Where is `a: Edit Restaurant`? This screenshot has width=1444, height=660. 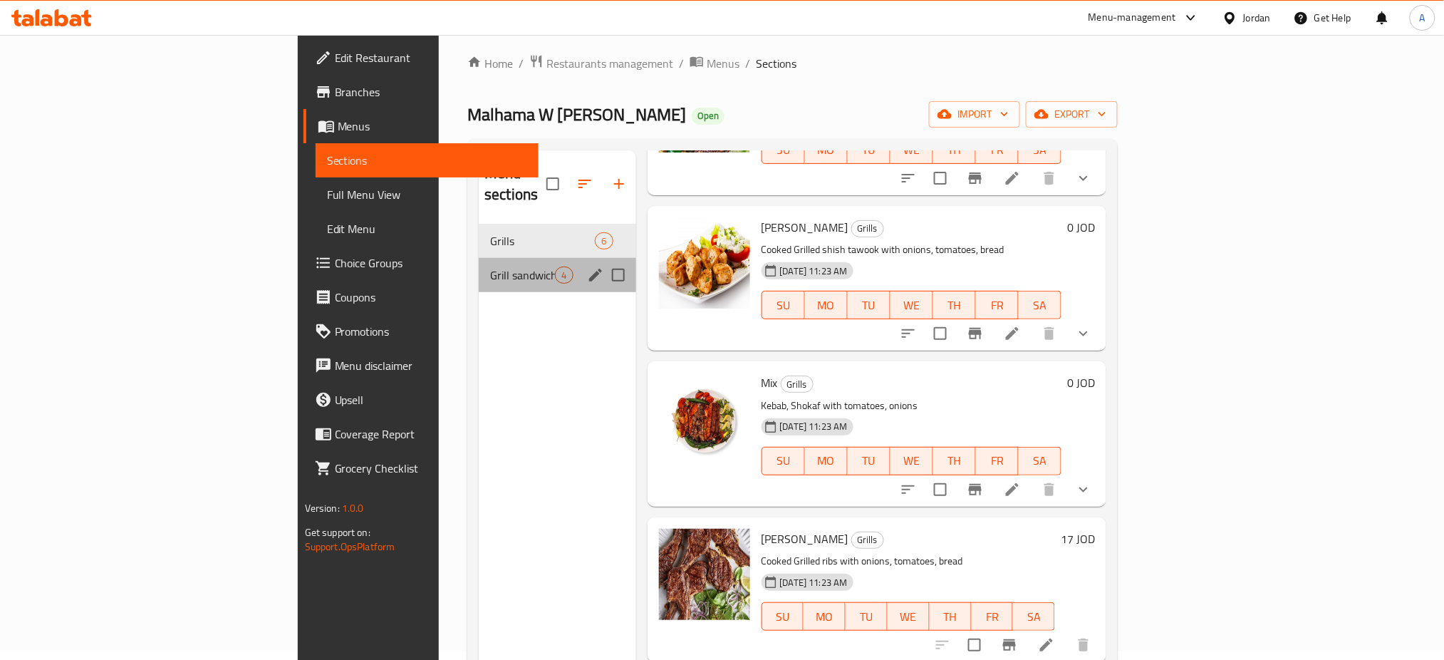 a: Edit Restaurant is located at coordinates (421, 58).